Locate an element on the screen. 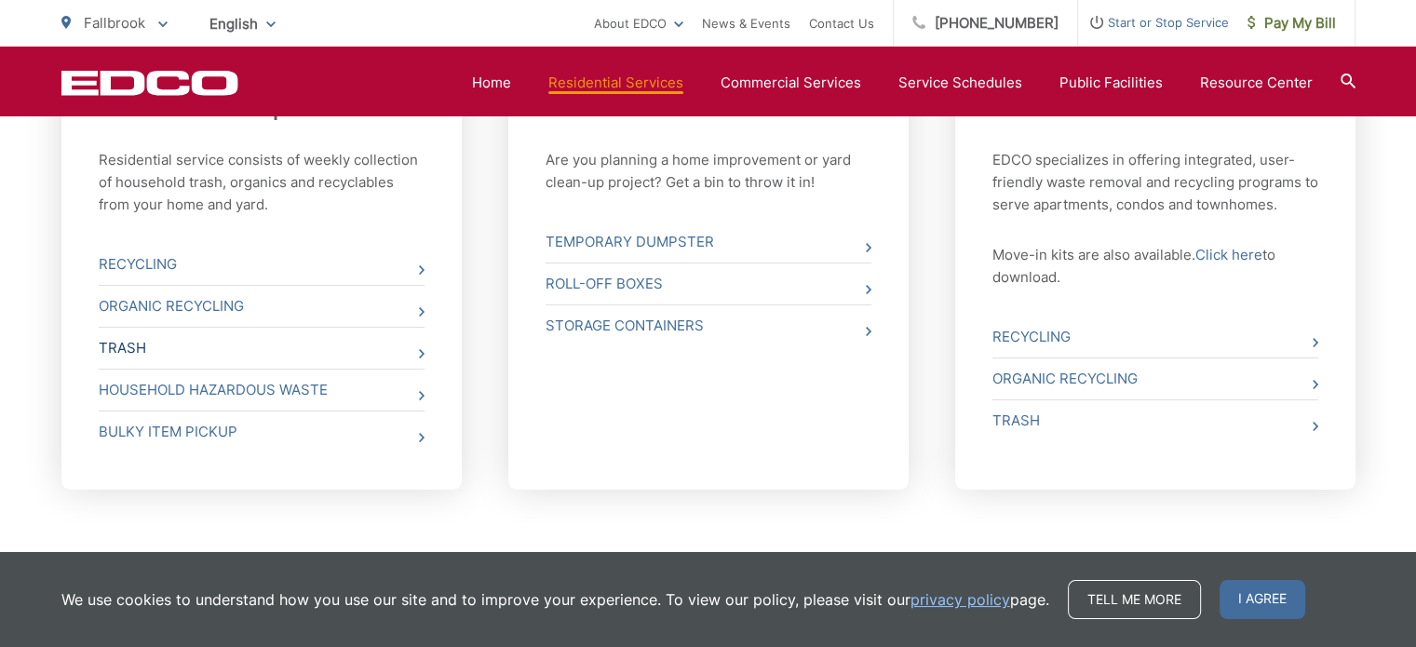 The image size is (1416, 647). a: EDCD logo. Return to the homepage. is located at coordinates (150, 83).